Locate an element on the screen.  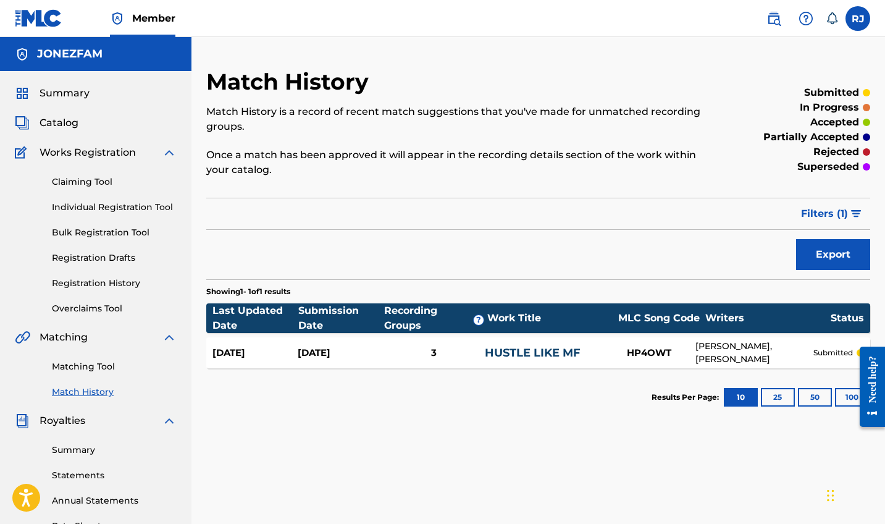
img: Works Registration is located at coordinates (23, 153).